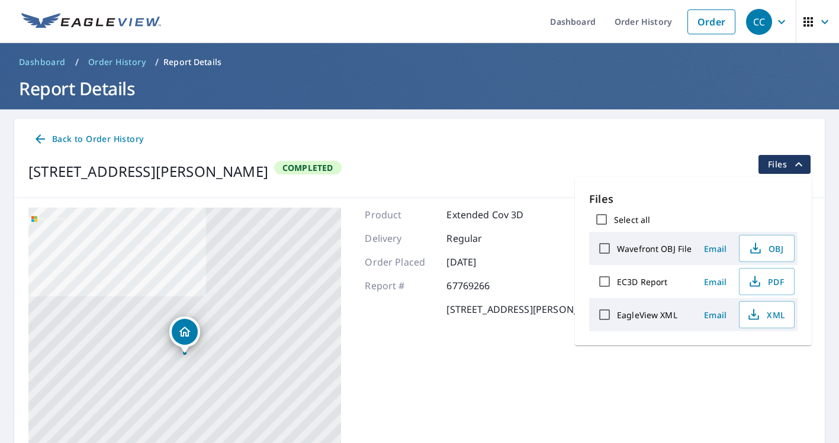 The height and width of the screenshot is (443, 839). What do you see at coordinates (88, 139) in the screenshot?
I see `a: Back to Order History` at bounding box center [88, 139].